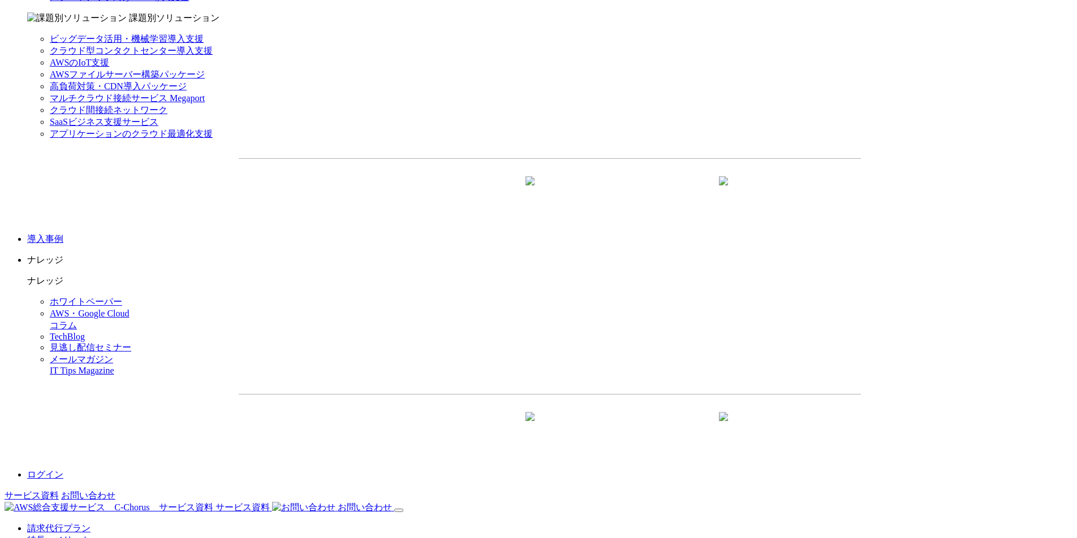 This screenshot has height=538, width=1077. I want to click on a: 導入事例, so click(45, 239).